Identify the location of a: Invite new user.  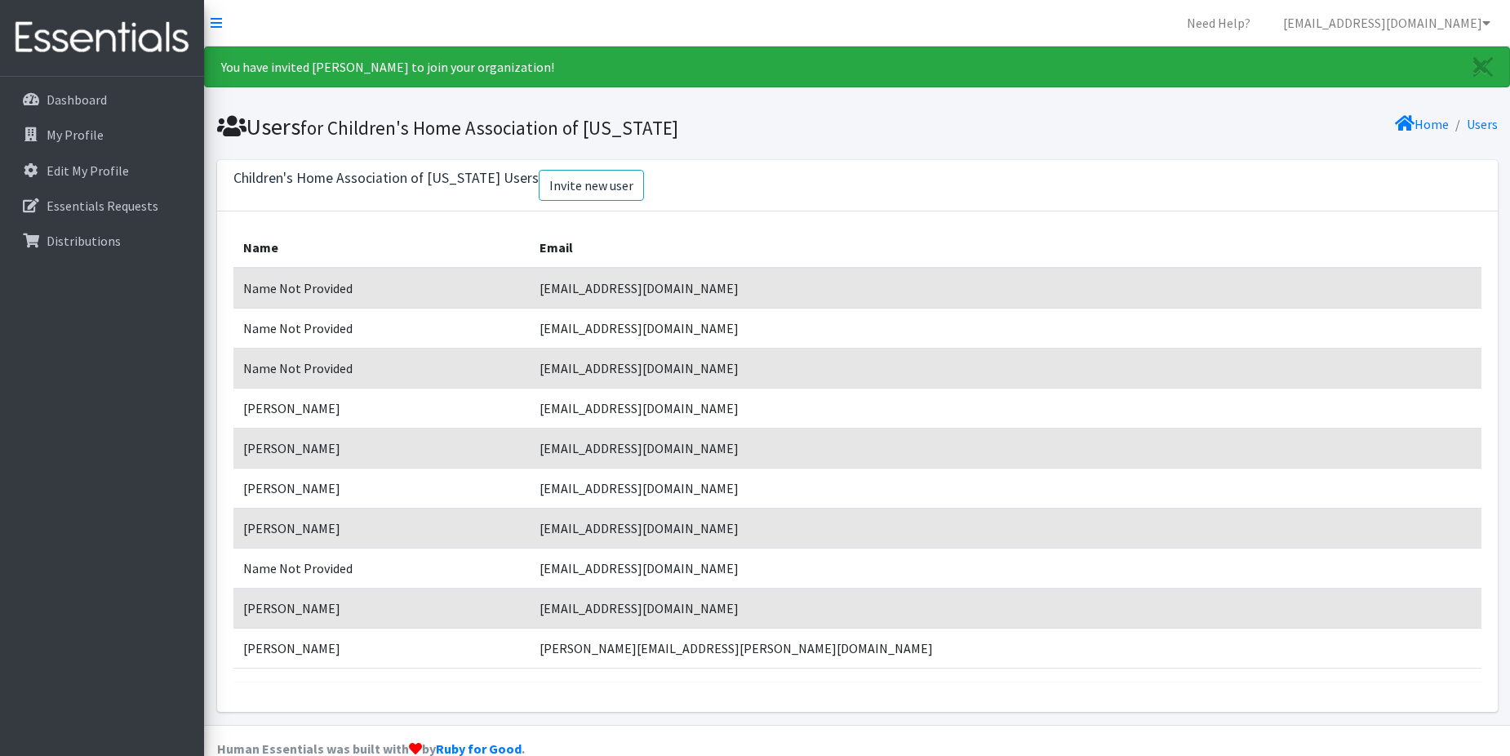
(591, 185).